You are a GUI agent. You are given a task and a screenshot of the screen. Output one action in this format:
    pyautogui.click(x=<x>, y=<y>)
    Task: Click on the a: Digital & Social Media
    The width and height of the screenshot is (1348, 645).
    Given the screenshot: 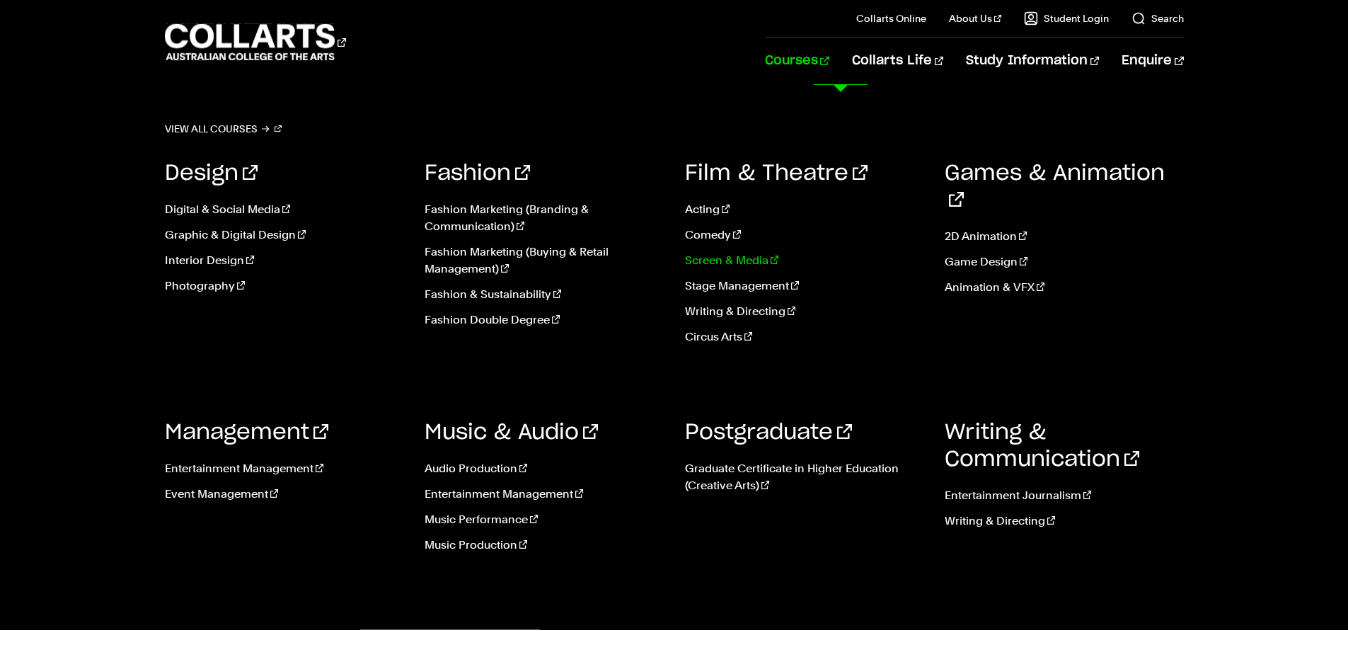 What is the action you would take?
    pyautogui.click(x=284, y=209)
    